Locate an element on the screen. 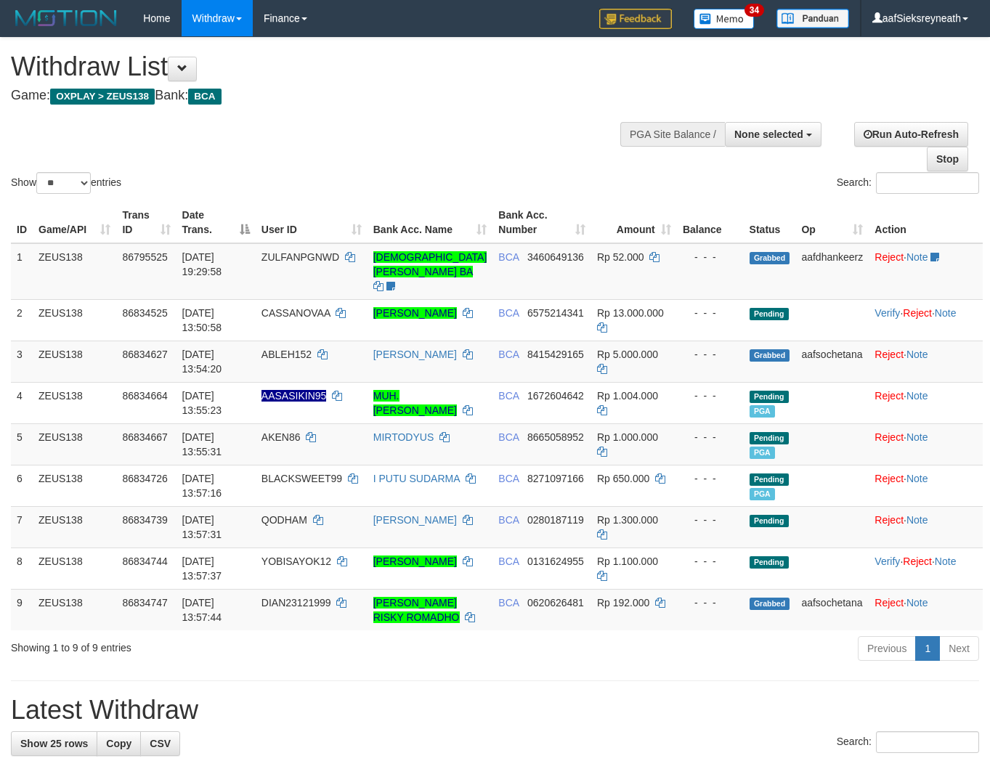  td: 9 is located at coordinates (22, 609).